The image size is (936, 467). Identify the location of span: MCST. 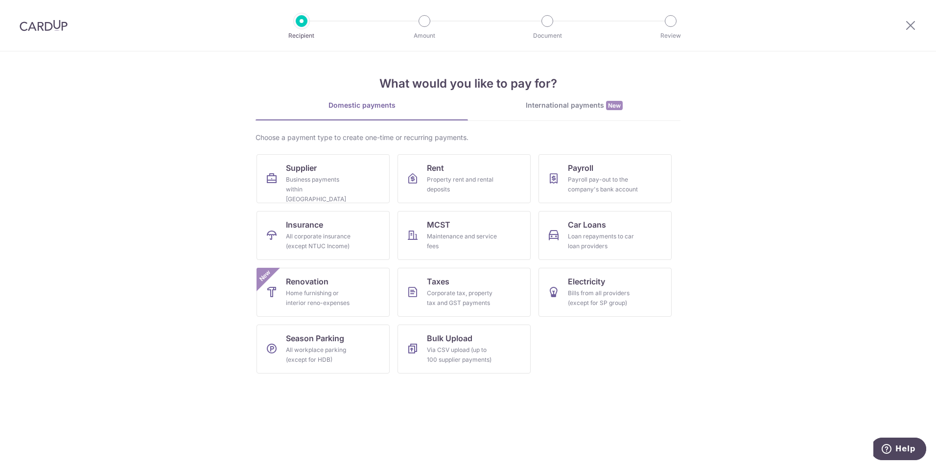
(439, 225).